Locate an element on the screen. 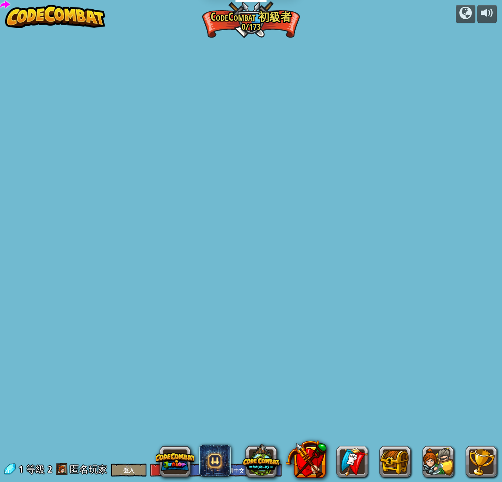  button: 調整音量 is located at coordinates (487, 14).